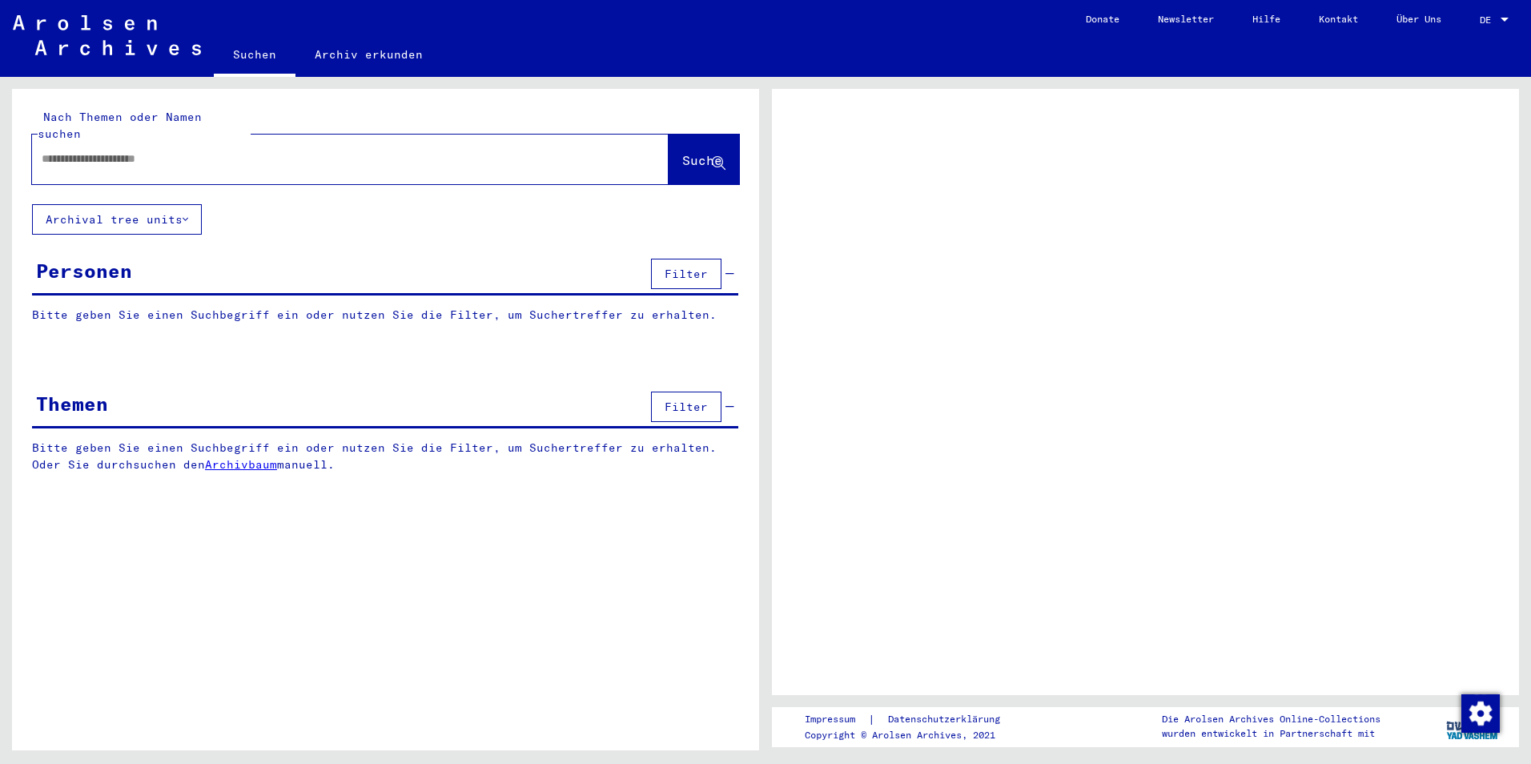 This screenshot has height=764, width=1531. Describe the element at coordinates (1488, 20) in the screenshot. I see `span: DE` at that location.